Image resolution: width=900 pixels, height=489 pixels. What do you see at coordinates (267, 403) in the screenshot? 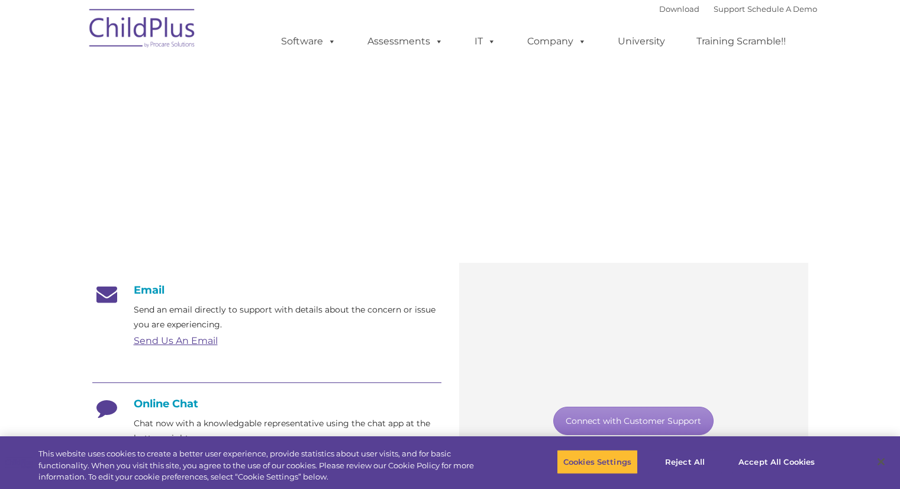
I see `h4: Online Chat` at bounding box center [267, 403].